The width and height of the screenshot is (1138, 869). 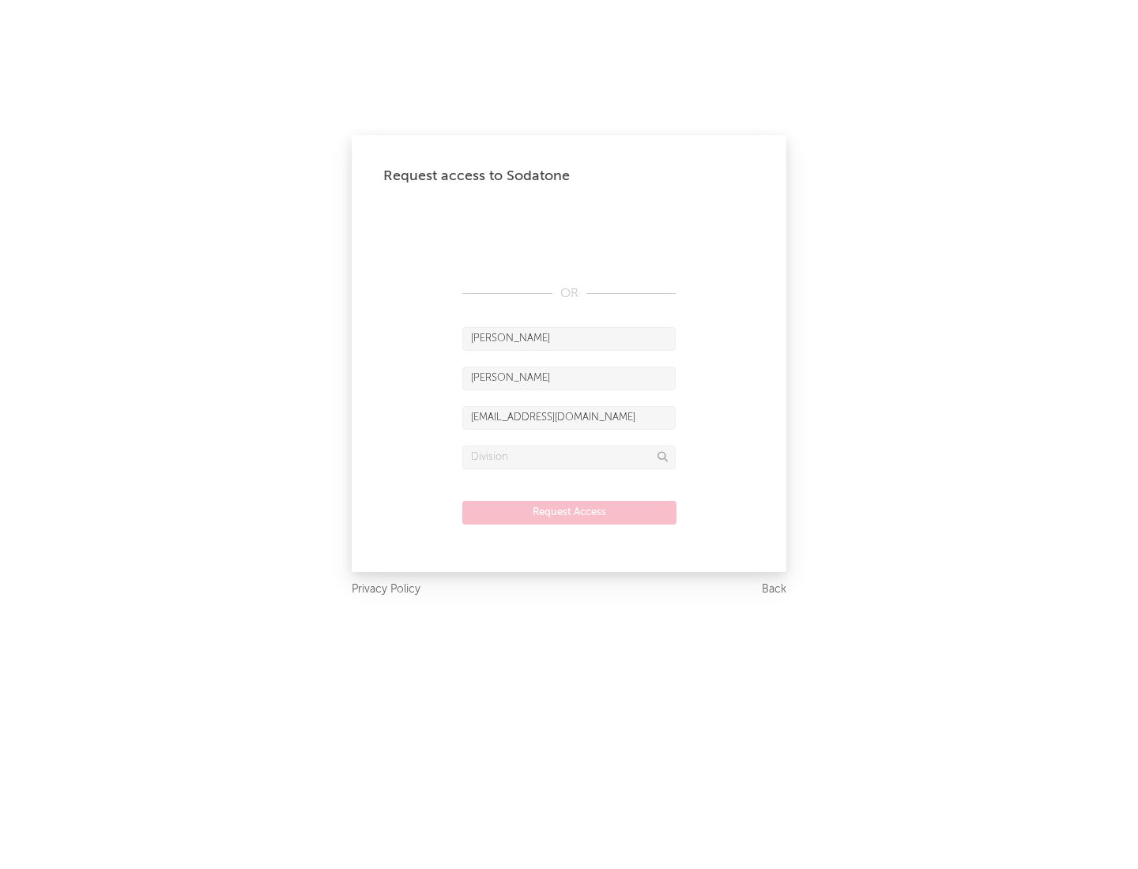 I want to click on button: Request Access, so click(x=569, y=513).